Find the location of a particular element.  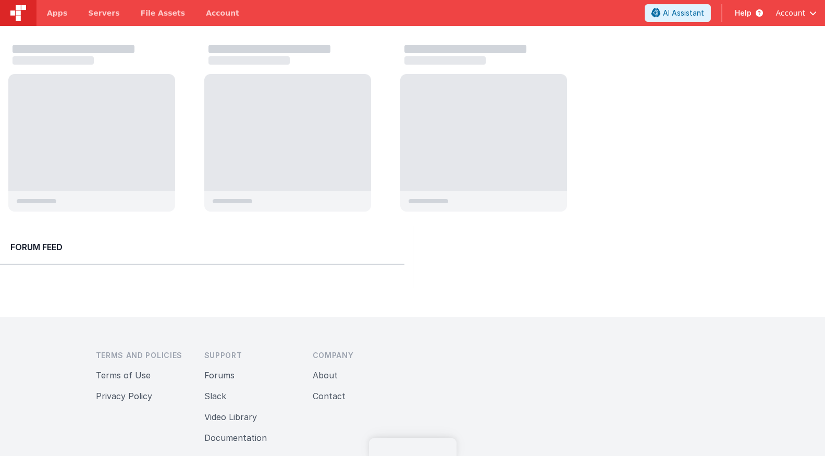

button: Slack is located at coordinates (215, 396).